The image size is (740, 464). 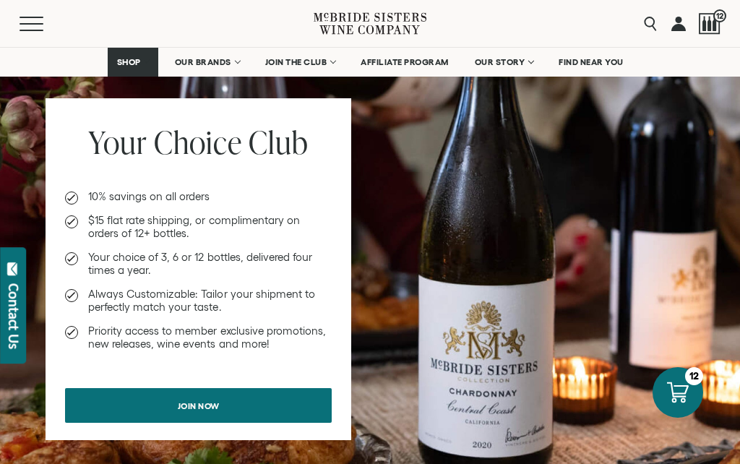 I want to click on li: 10% savings on all orders, so click(x=198, y=197).